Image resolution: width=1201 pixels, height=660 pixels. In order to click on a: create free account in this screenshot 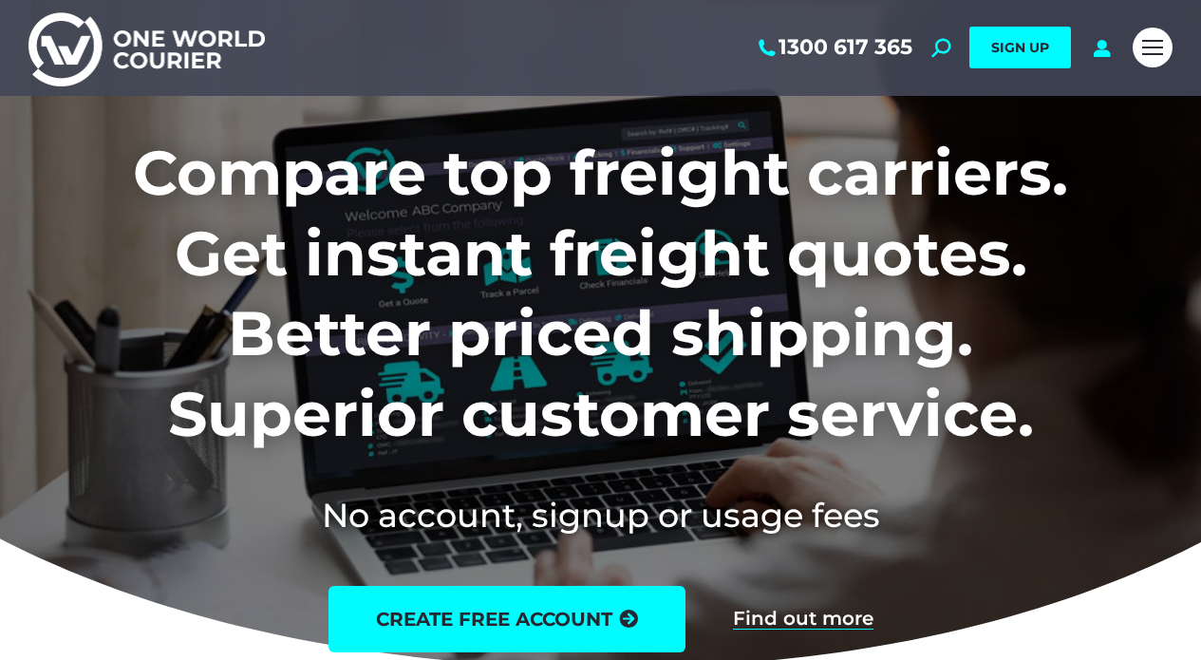, I will do `click(507, 619)`.